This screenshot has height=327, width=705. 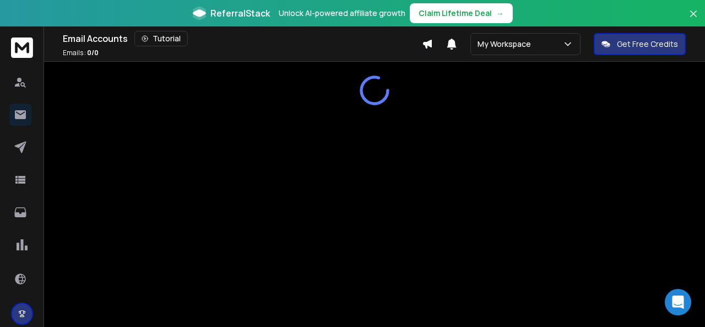 I want to click on p: Unlock AI-powered affiliate growth, so click(x=342, y=13).